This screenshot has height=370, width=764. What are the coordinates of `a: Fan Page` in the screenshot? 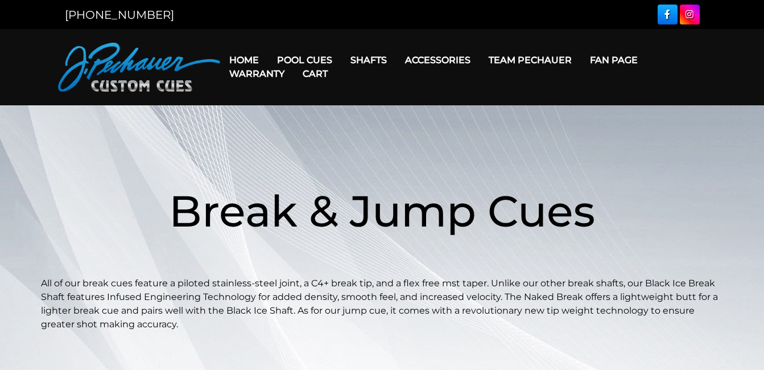 It's located at (614, 60).